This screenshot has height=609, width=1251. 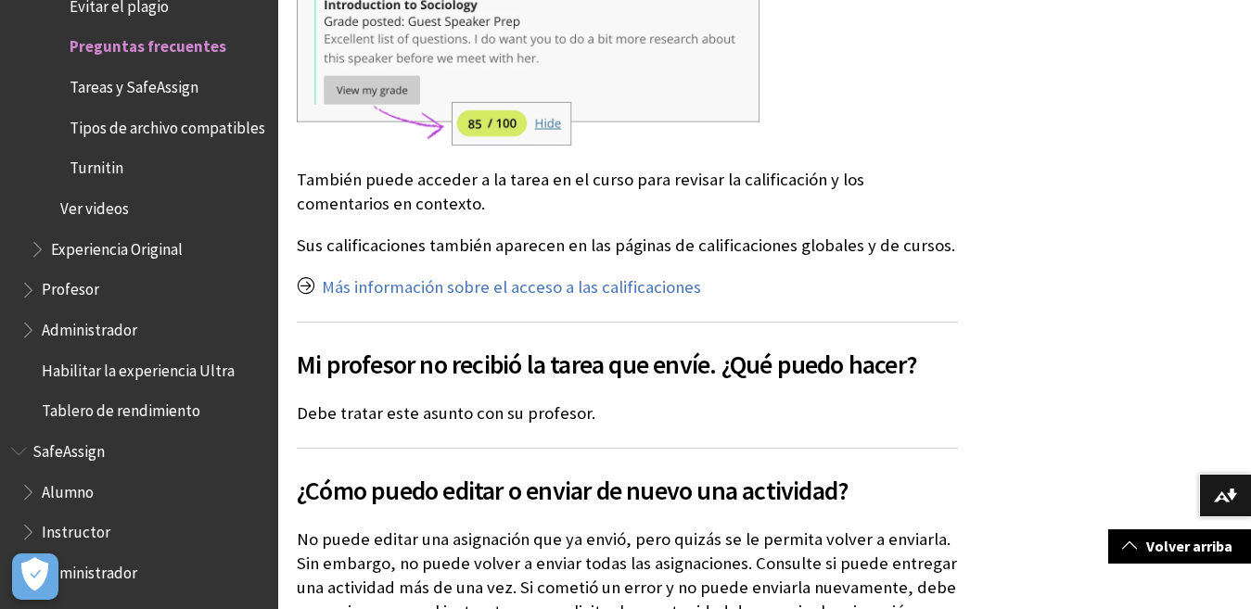 I want to click on a: Más información sobre el acceso a las calificaciones, so click(x=511, y=288).